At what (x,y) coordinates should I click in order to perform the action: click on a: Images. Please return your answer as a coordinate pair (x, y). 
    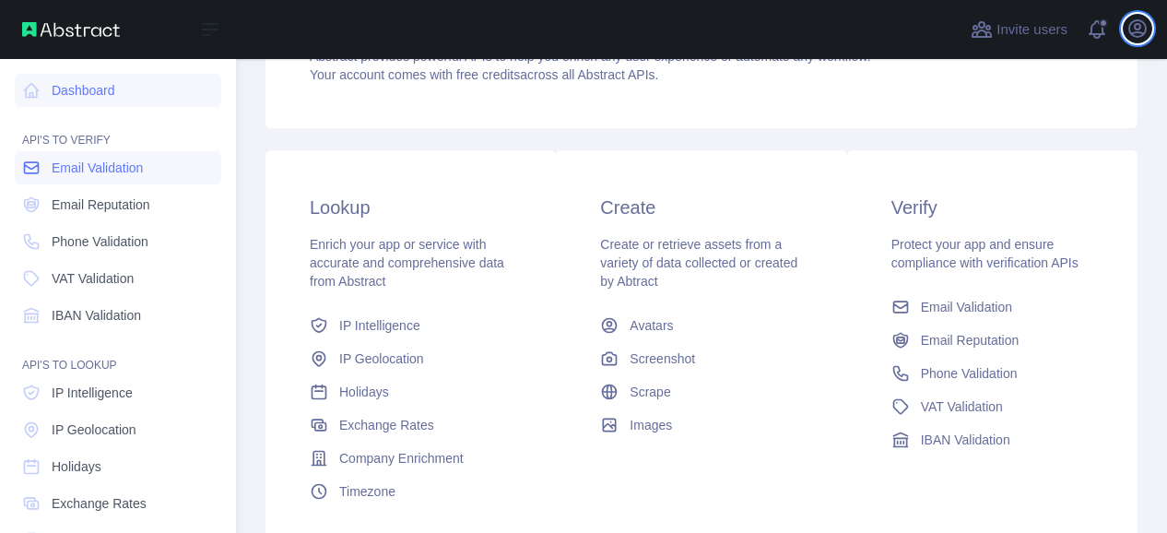
    Looking at the image, I should click on (701, 425).